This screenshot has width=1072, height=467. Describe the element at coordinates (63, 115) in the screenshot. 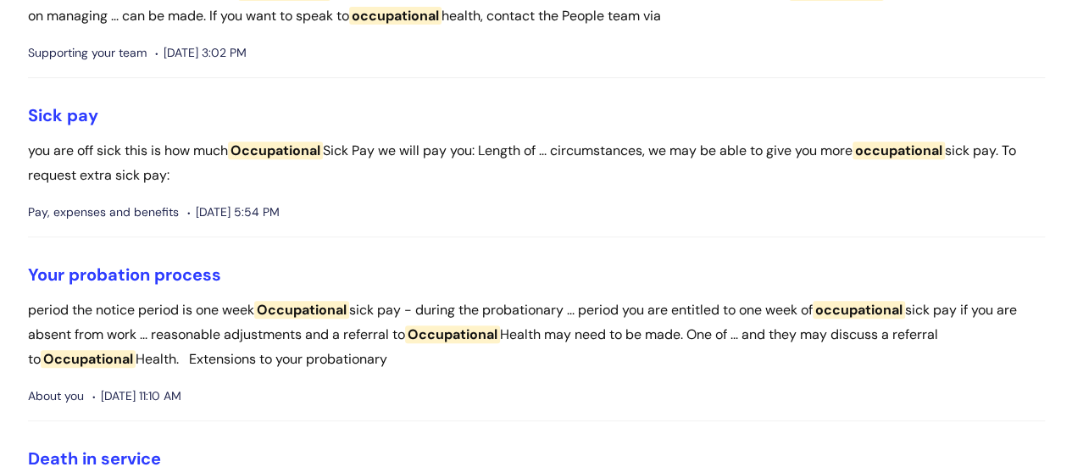

I see `a: Sick pay` at that location.